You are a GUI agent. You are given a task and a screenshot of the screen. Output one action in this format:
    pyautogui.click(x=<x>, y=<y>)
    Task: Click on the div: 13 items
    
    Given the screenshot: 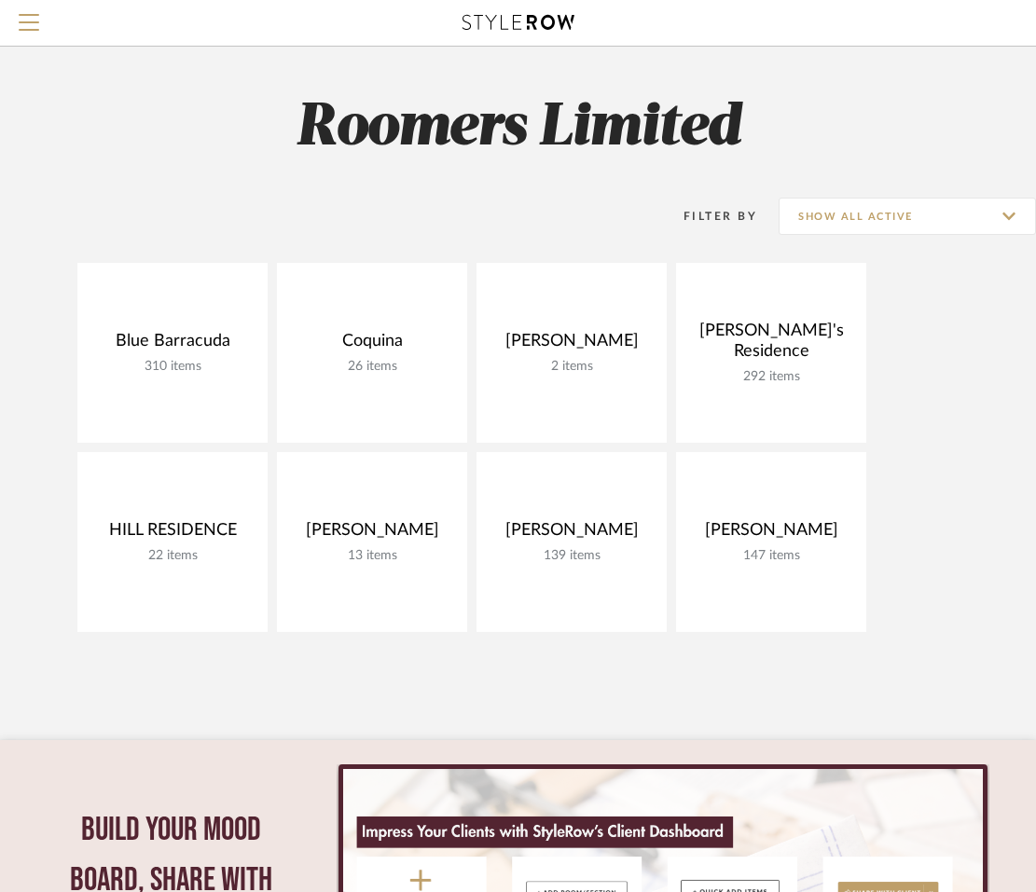 What is the action you would take?
    pyautogui.click(x=372, y=556)
    